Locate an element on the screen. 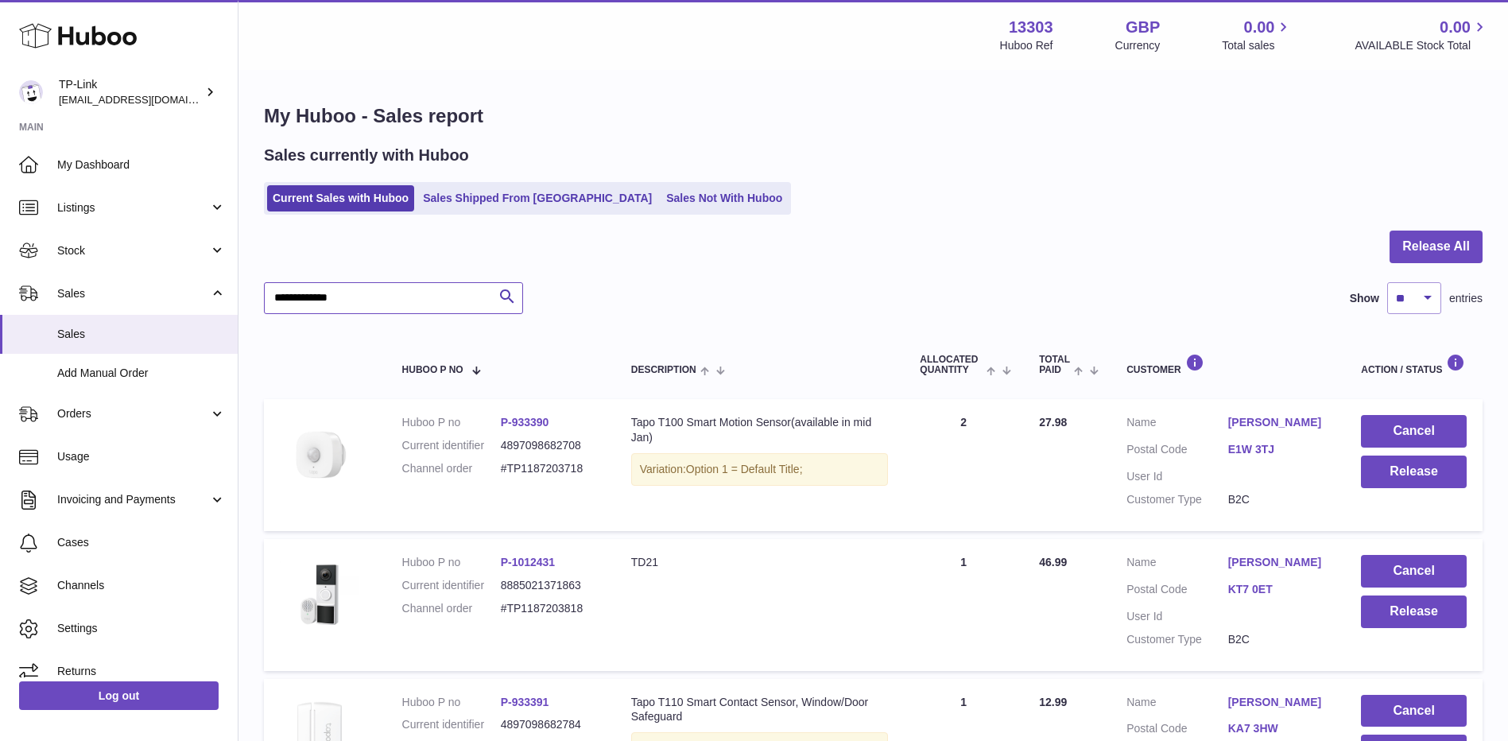  td: 2 is located at coordinates (963, 465).